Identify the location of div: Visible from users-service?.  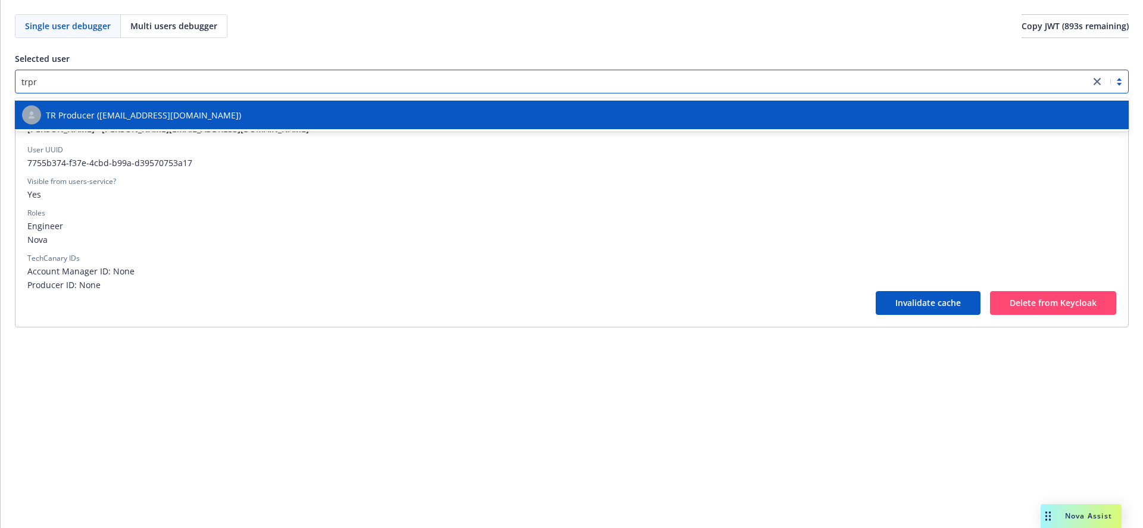
(71, 182).